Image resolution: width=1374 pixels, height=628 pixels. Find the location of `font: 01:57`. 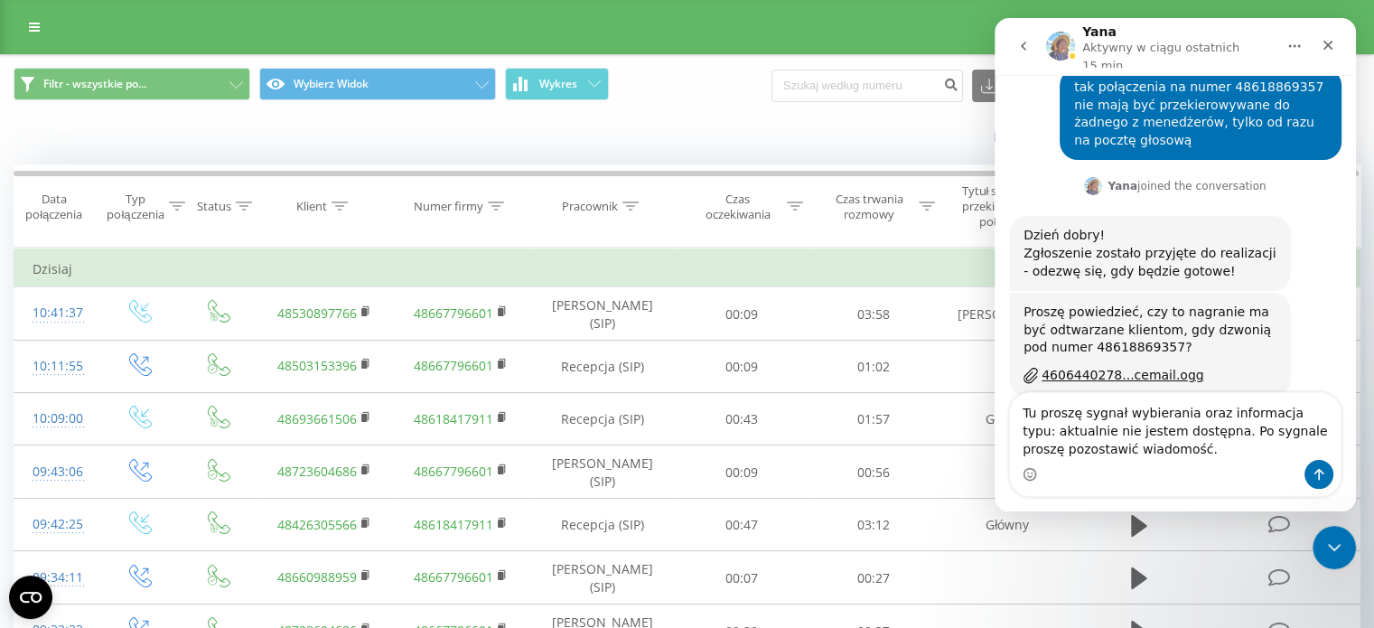

font: 01:57 is located at coordinates (874, 418).